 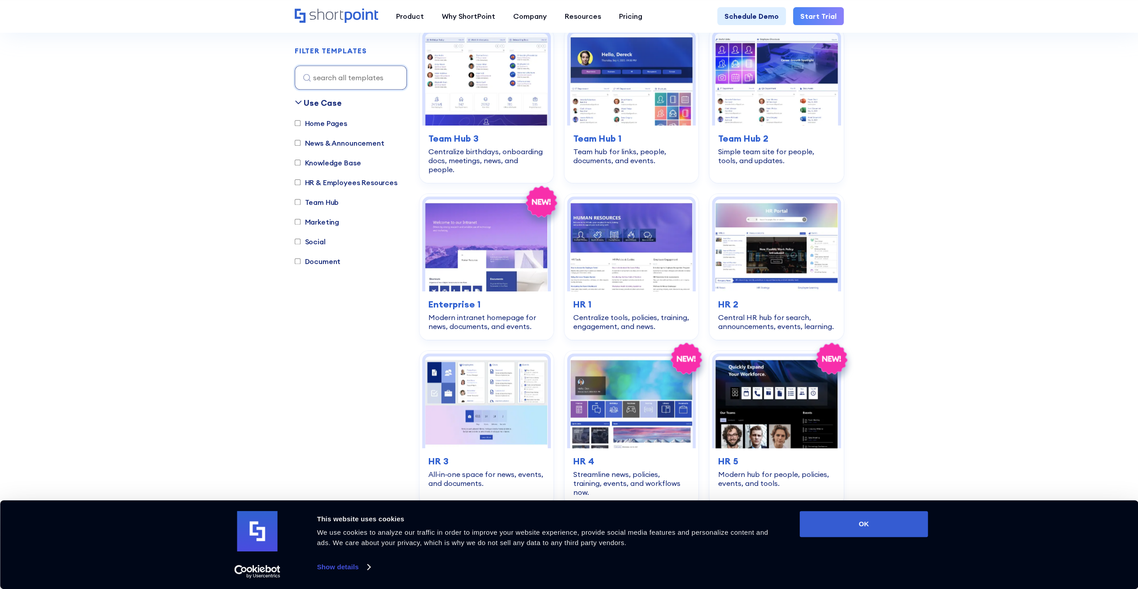 I want to click on h3: HR 2, so click(x=776, y=305).